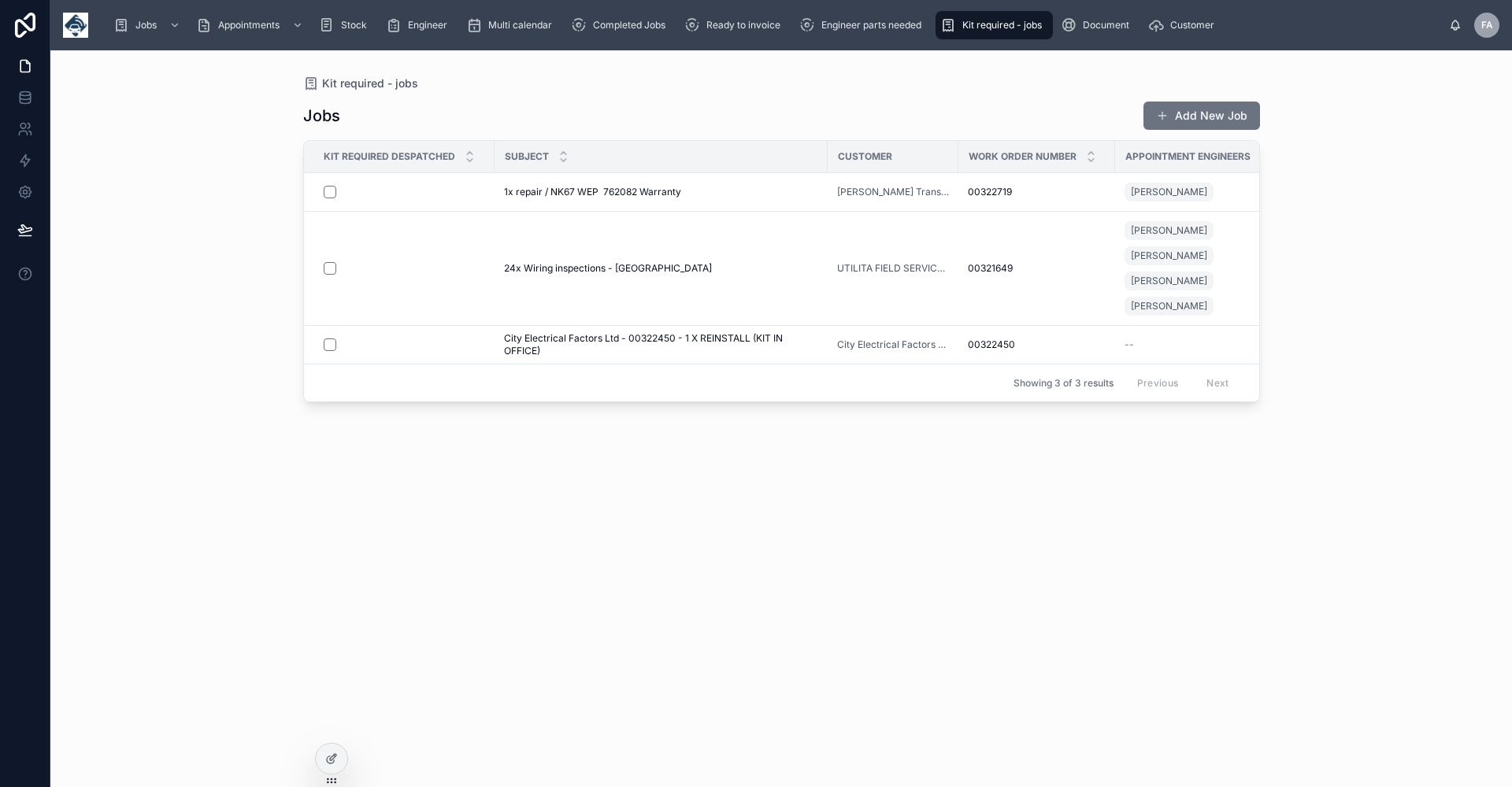 The height and width of the screenshot is (787, 1512). Describe the element at coordinates (1106, 25) in the screenshot. I see `span: Document` at that location.